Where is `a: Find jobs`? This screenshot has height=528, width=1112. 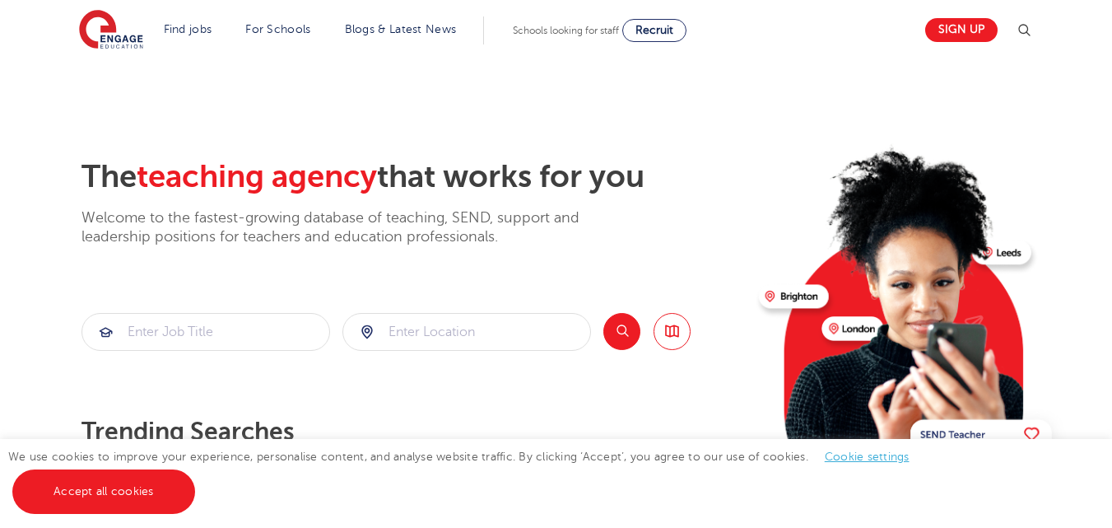 a: Find jobs is located at coordinates (188, 29).